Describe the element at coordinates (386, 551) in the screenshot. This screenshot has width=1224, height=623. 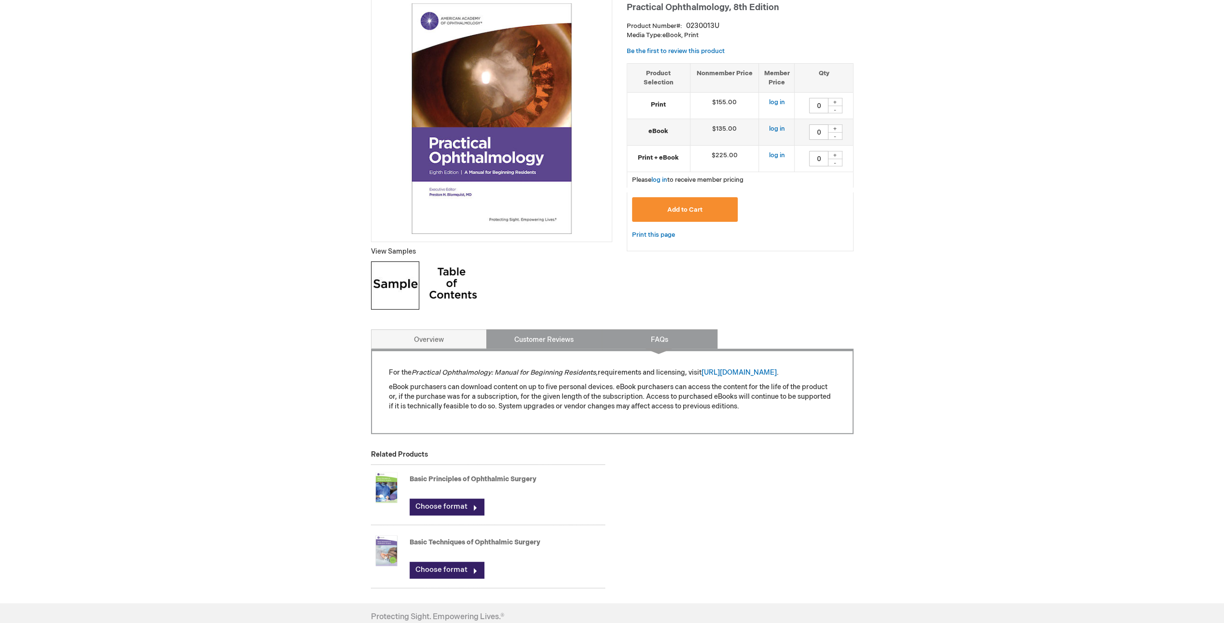
I see `img: Basic Techniques of Ophthalmic Surgery` at that location.